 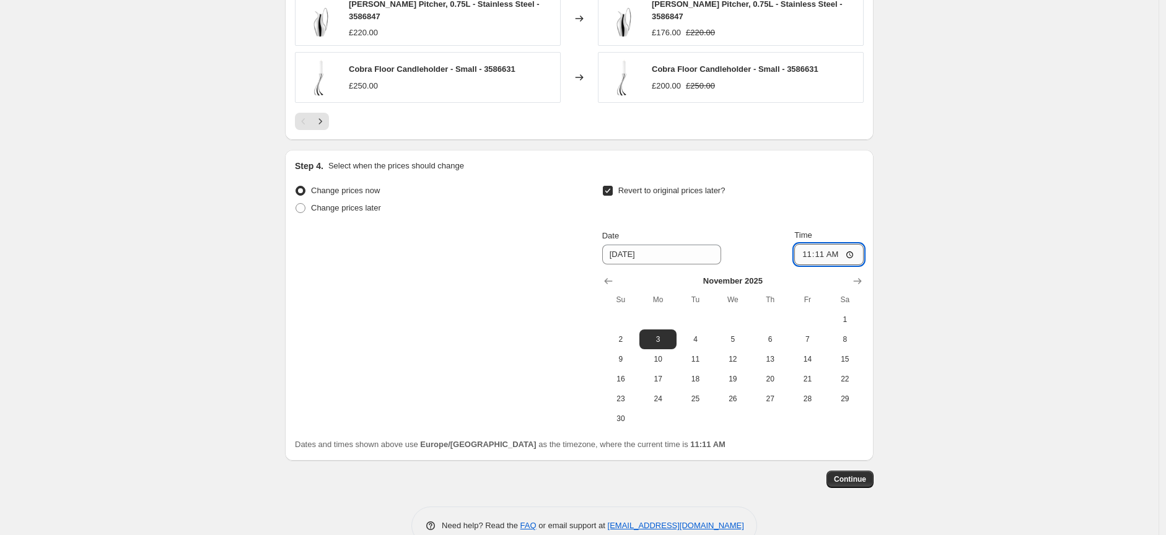 I want to click on button: Monday November 24 2025, so click(x=658, y=399).